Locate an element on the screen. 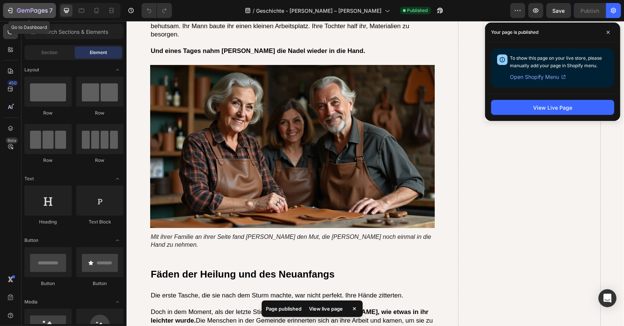 The height and width of the screenshot is (326, 624). div: Beta is located at coordinates (12, 141).